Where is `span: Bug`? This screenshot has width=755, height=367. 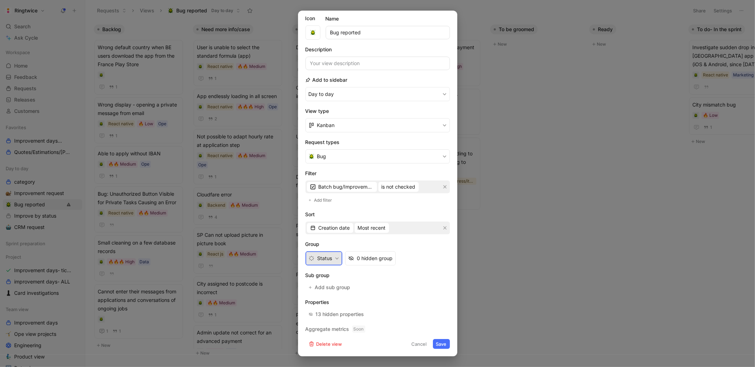 span: Bug is located at coordinates (322, 156).